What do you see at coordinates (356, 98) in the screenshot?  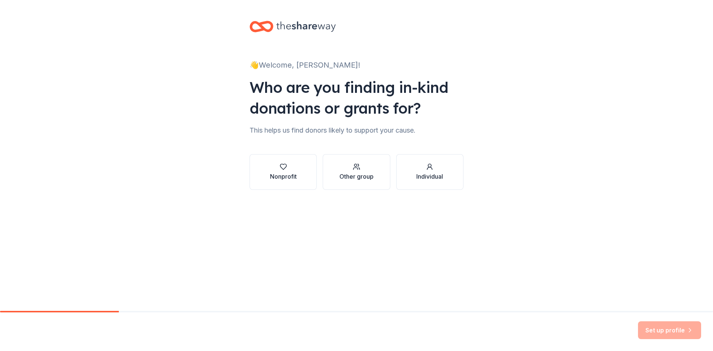 I see `div: Who are you finding in-kind donations or grants for?` at bounding box center [356, 98].